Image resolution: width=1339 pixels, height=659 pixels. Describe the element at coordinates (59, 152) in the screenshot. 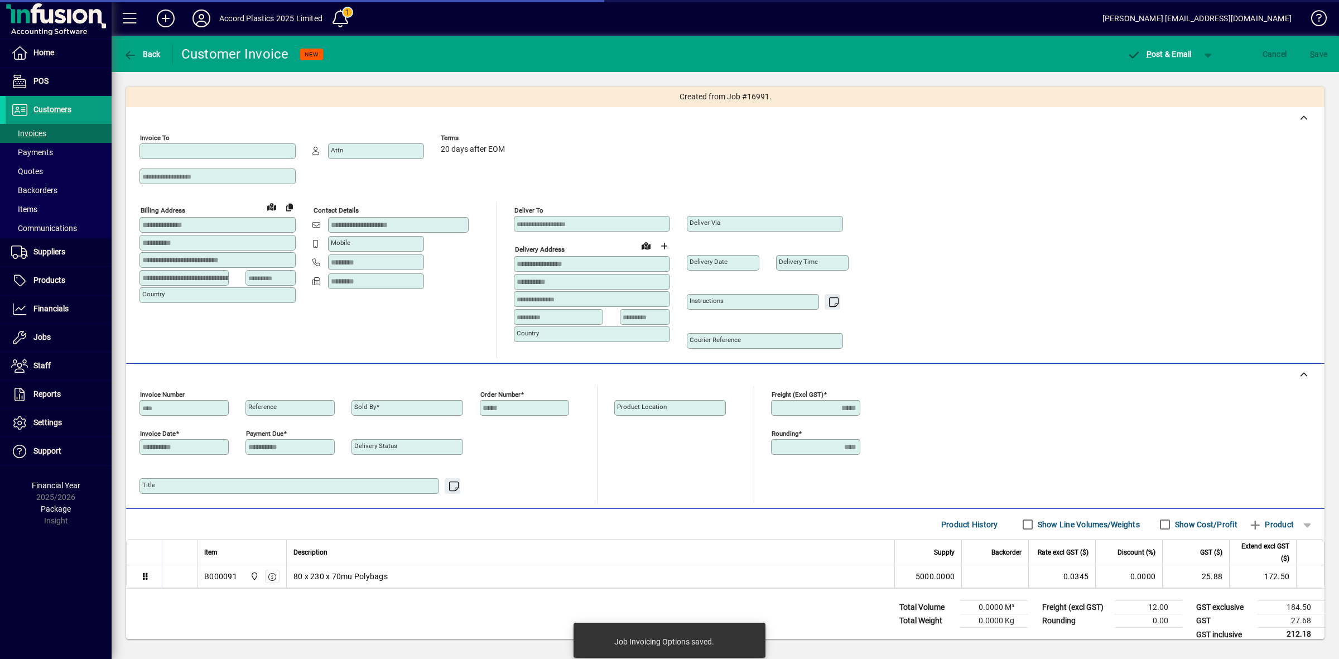

I see `a: Payments` at that location.